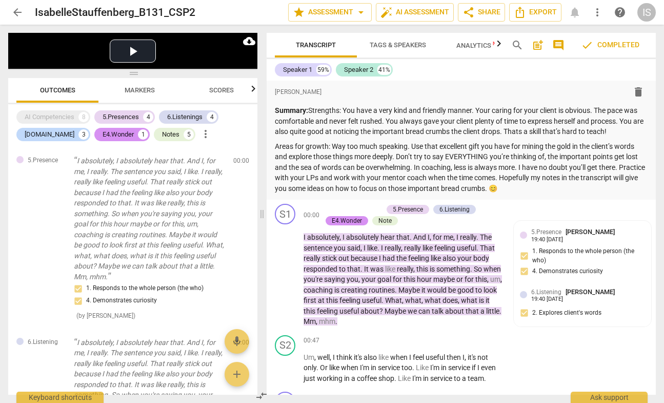 This screenshot has width=664, height=403. I want to click on span: it, so click(424, 290).